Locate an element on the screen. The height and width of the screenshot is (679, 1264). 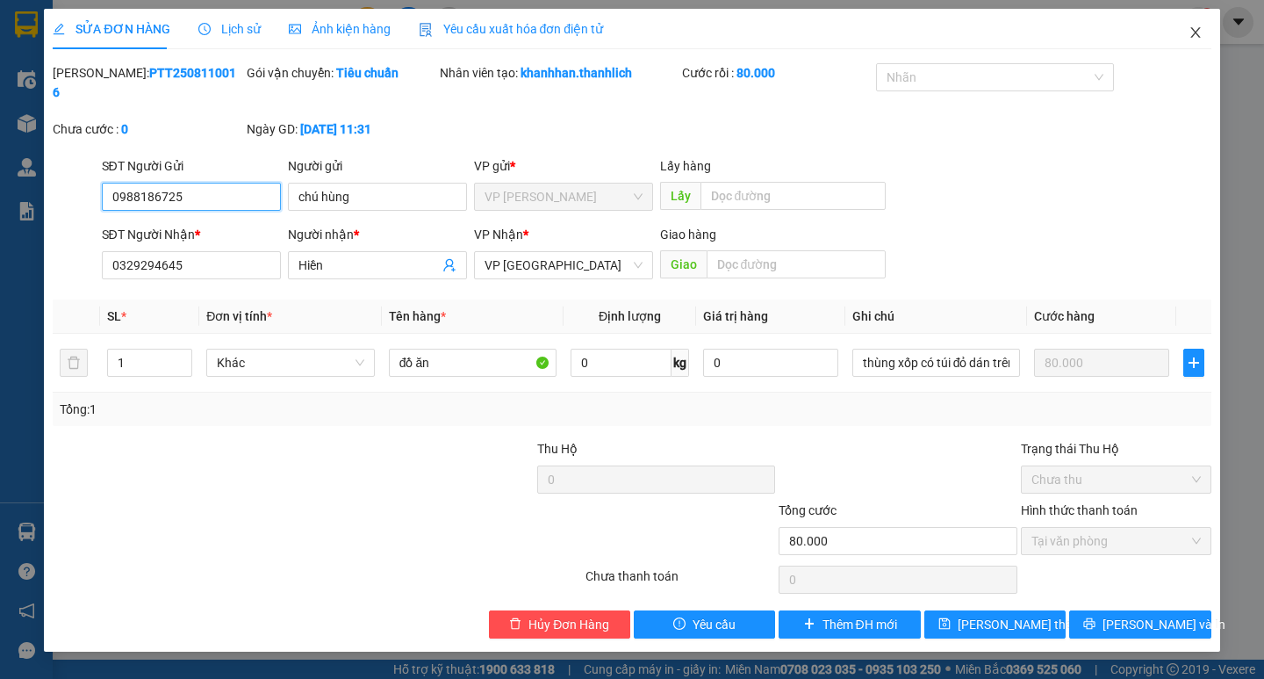
span: SỬA ĐƠN HÀNG is located at coordinates (111, 29).